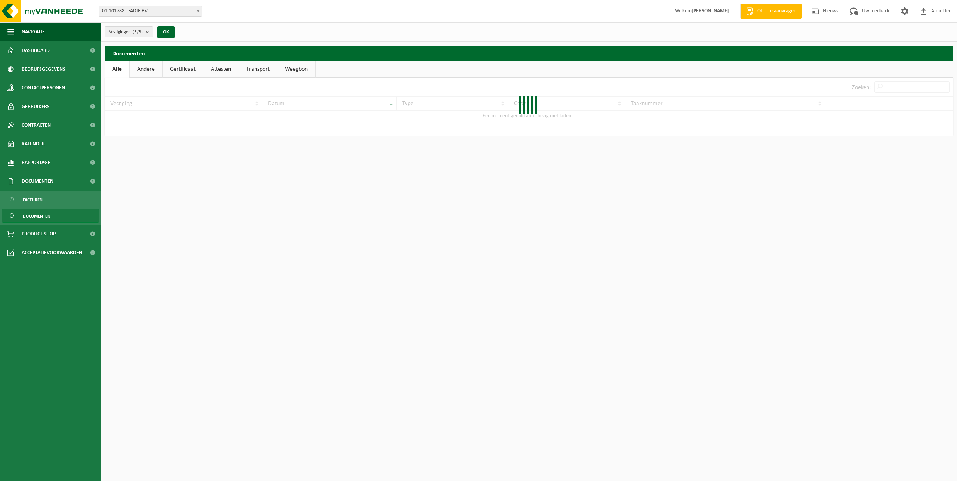 This screenshot has width=957, height=481. I want to click on button: OK, so click(166, 32).